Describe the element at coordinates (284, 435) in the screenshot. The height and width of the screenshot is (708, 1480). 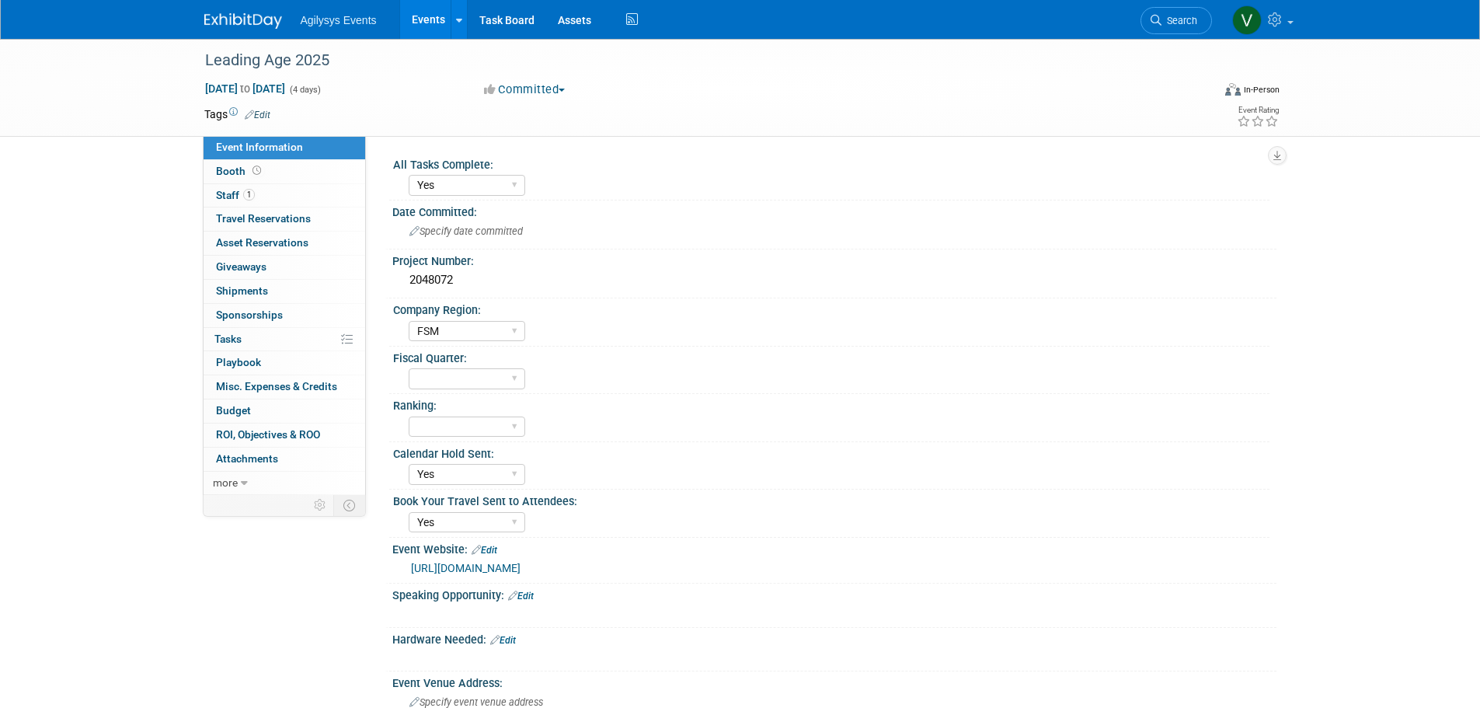
I see `a: ROI, Objectives & ROO` at that location.